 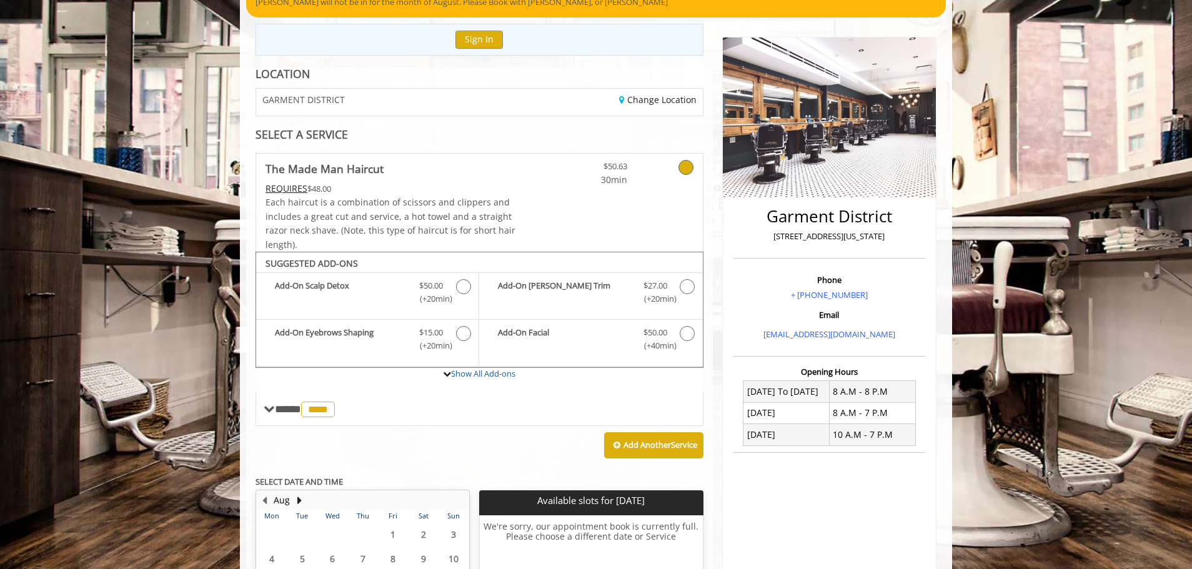 What do you see at coordinates (655, 286) in the screenshot?
I see `span: $27.00` at bounding box center [655, 286].